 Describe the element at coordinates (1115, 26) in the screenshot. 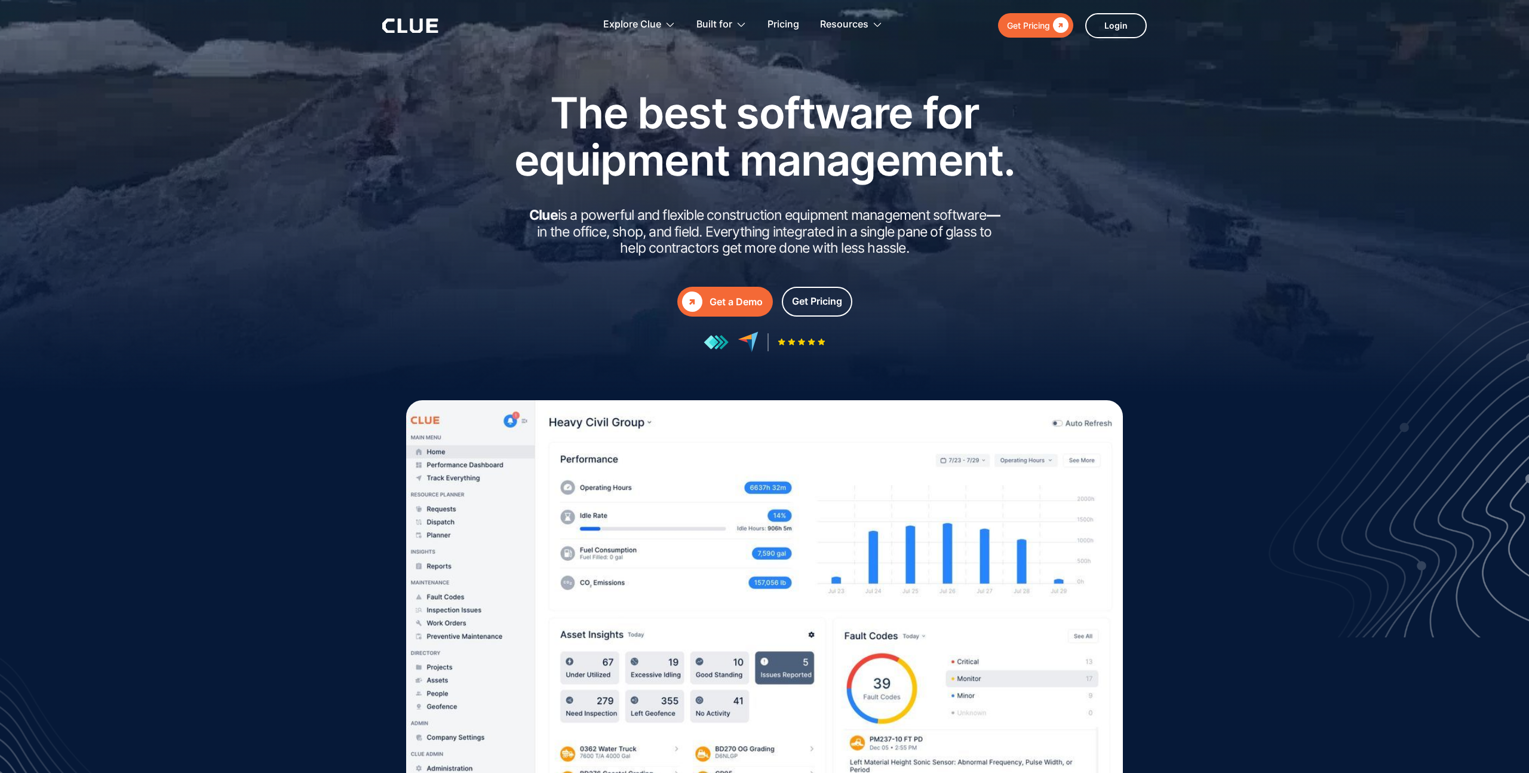

I see `a: Login` at that location.